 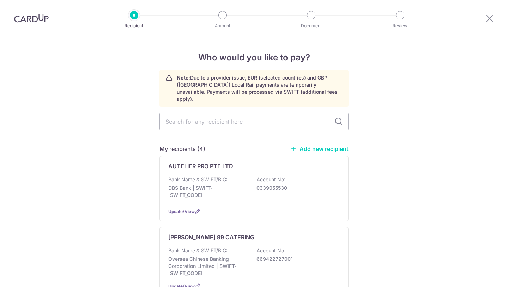 I want to click on p: 669422727001, so click(x=296, y=259).